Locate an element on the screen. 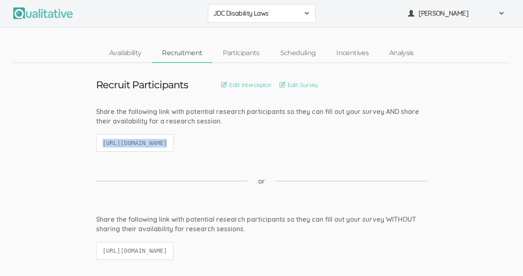 The image size is (523, 276). button: JDC Disability Laws is located at coordinates (262, 13).